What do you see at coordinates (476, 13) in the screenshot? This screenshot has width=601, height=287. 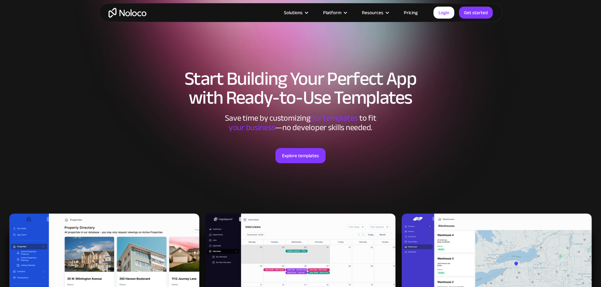 I see `a: Get started` at bounding box center [476, 13].